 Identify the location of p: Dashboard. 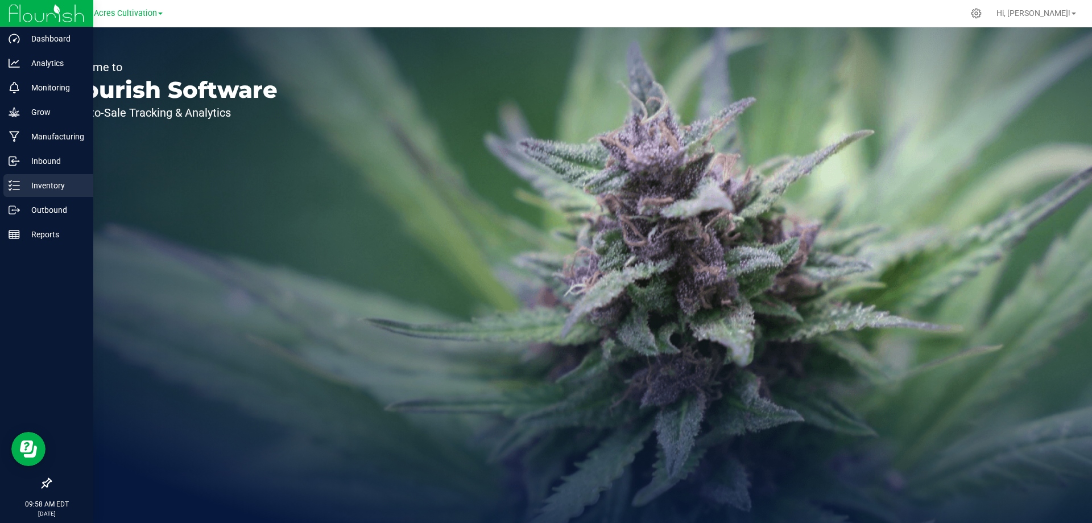
(54, 39).